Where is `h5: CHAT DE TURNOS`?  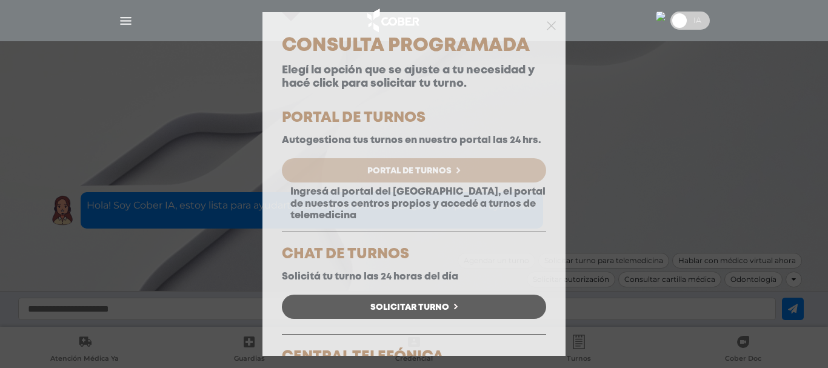
h5: CHAT DE TURNOS is located at coordinates (414, 255).